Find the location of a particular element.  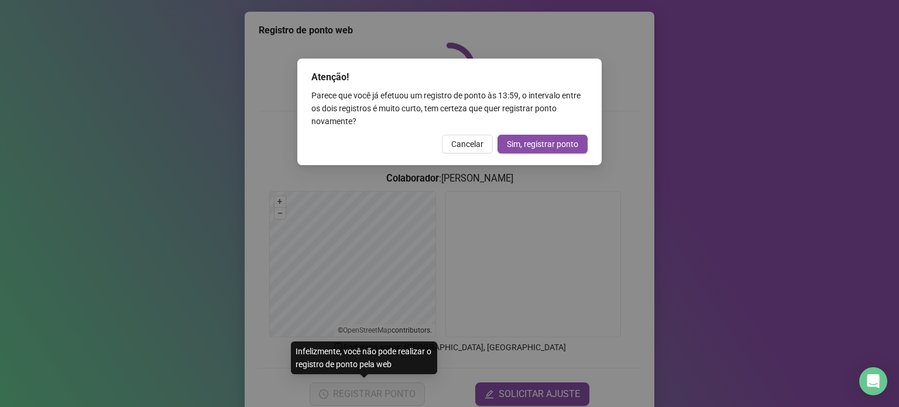

span: Cancelar is located at coordinates (467, 144).